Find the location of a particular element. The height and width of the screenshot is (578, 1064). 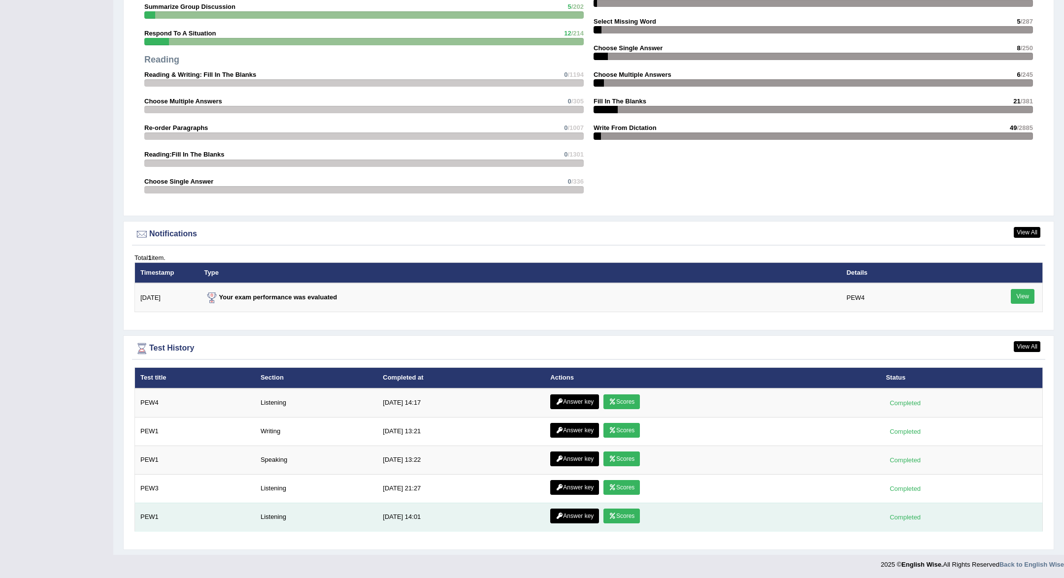

span: /2885 is located at coordinates (1025, 128).